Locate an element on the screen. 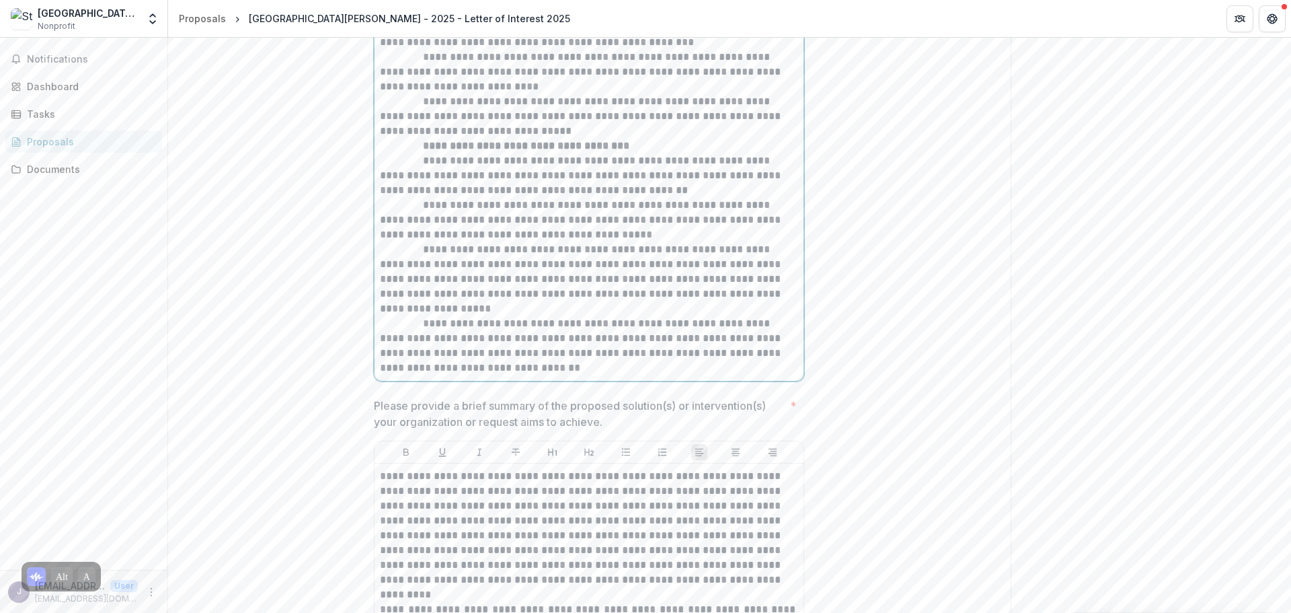 Image resolution: width=1291 pixels, height=613 pixels. button: Open entity switcher is located at coordinates (153, 19).